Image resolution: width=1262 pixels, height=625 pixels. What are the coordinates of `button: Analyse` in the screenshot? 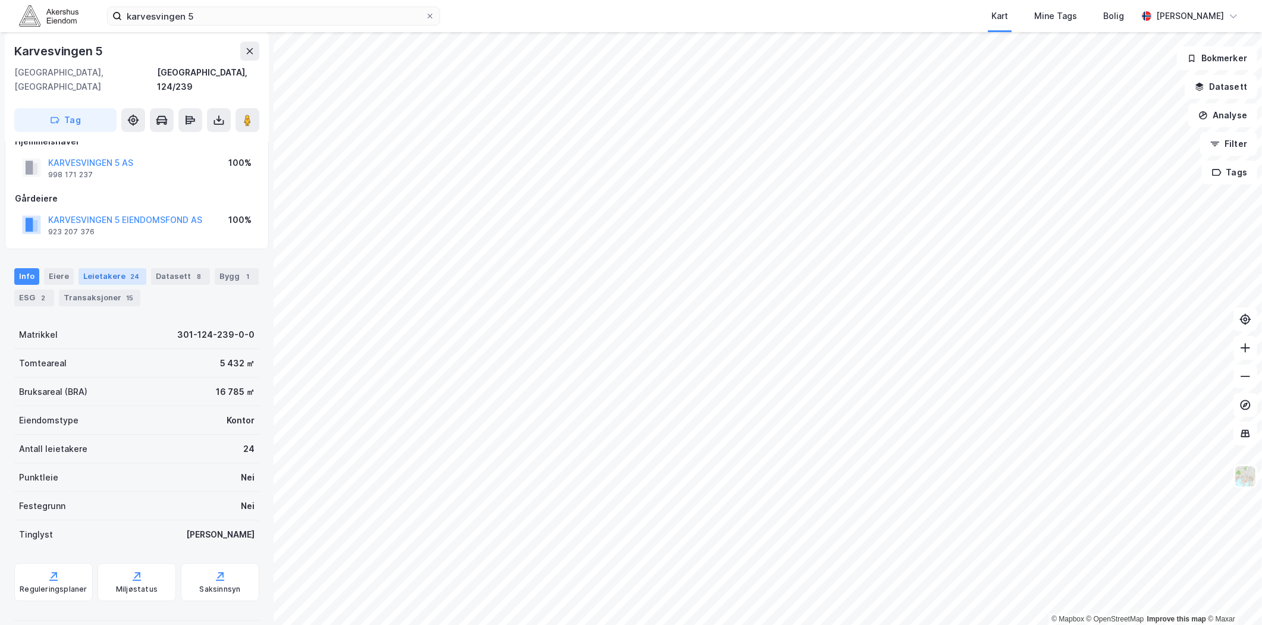 It's located at (1223, 115).